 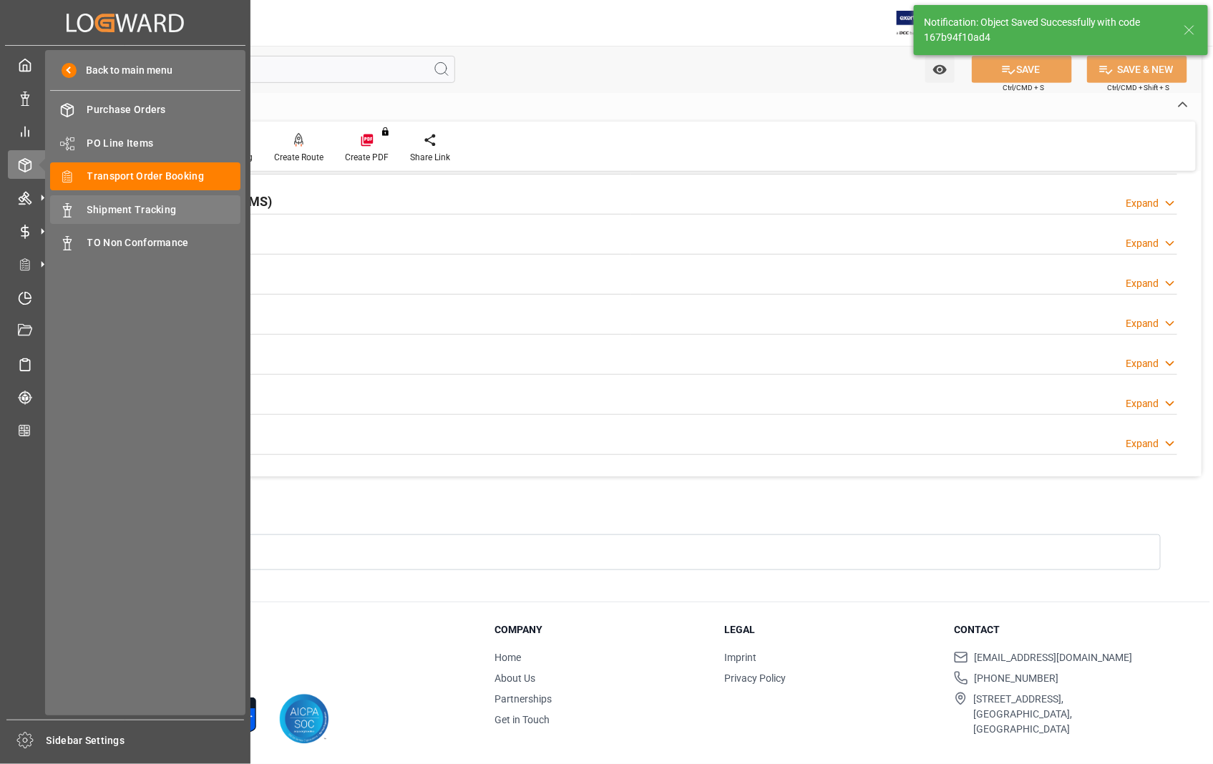 What do you see at coordinates (125, 430) in the screenshot?
I see `a: CO2 Calculator` at bounding box center [125, 430].